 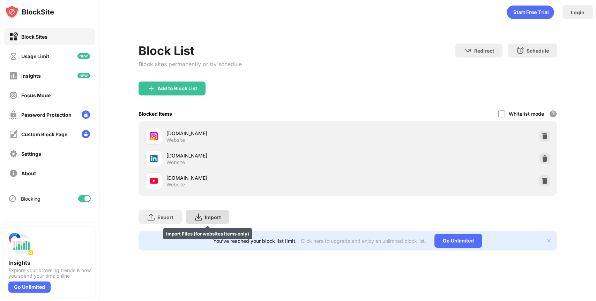 I want to click on div: Whitelist mode, so click(x=526, y=114).